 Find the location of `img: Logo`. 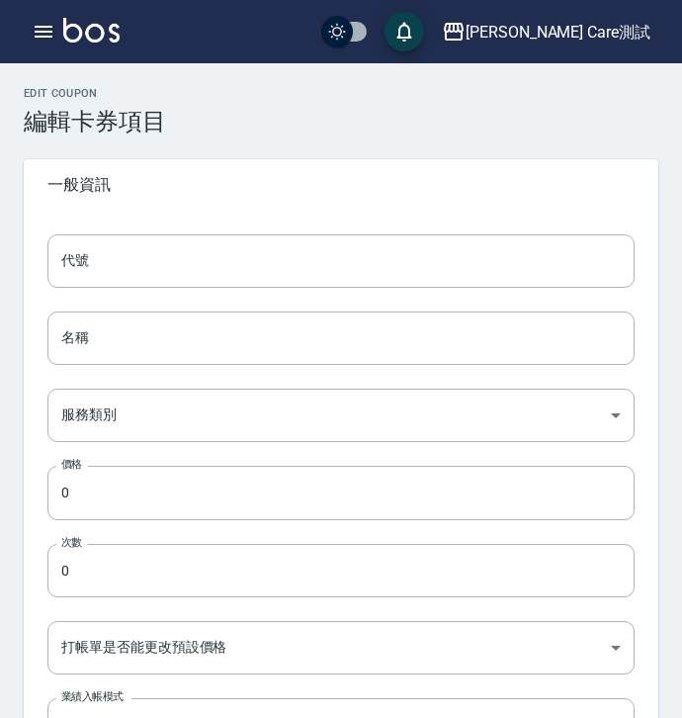

img: Logo is located at coordinates (91, 30).